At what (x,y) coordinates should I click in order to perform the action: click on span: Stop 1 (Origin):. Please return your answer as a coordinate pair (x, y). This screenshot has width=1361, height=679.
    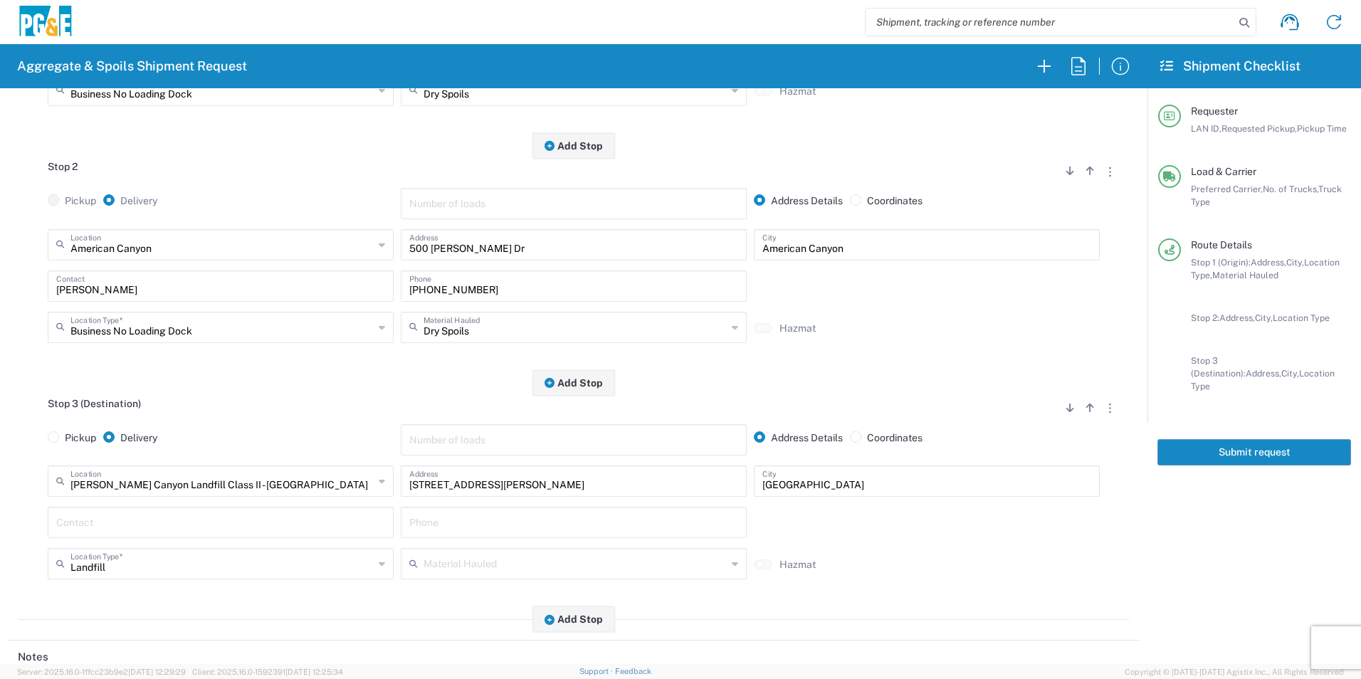
    Looking at the image, I should click on (1220, 262).